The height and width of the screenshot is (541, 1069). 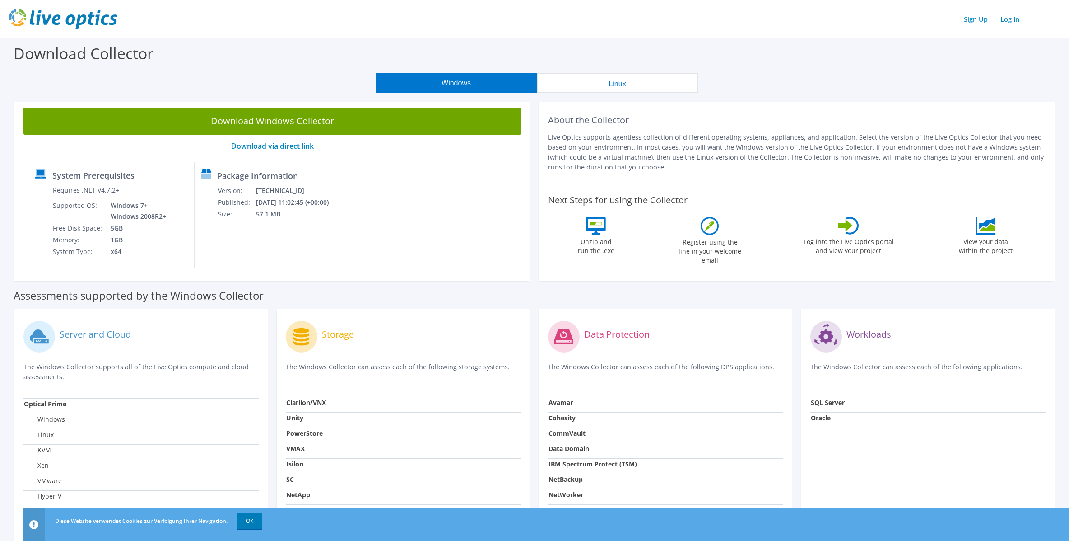 What do you see at coordinates (295, 463) in the screenshot?
I see `strong: Isilon` at bounding box center [295, 463].